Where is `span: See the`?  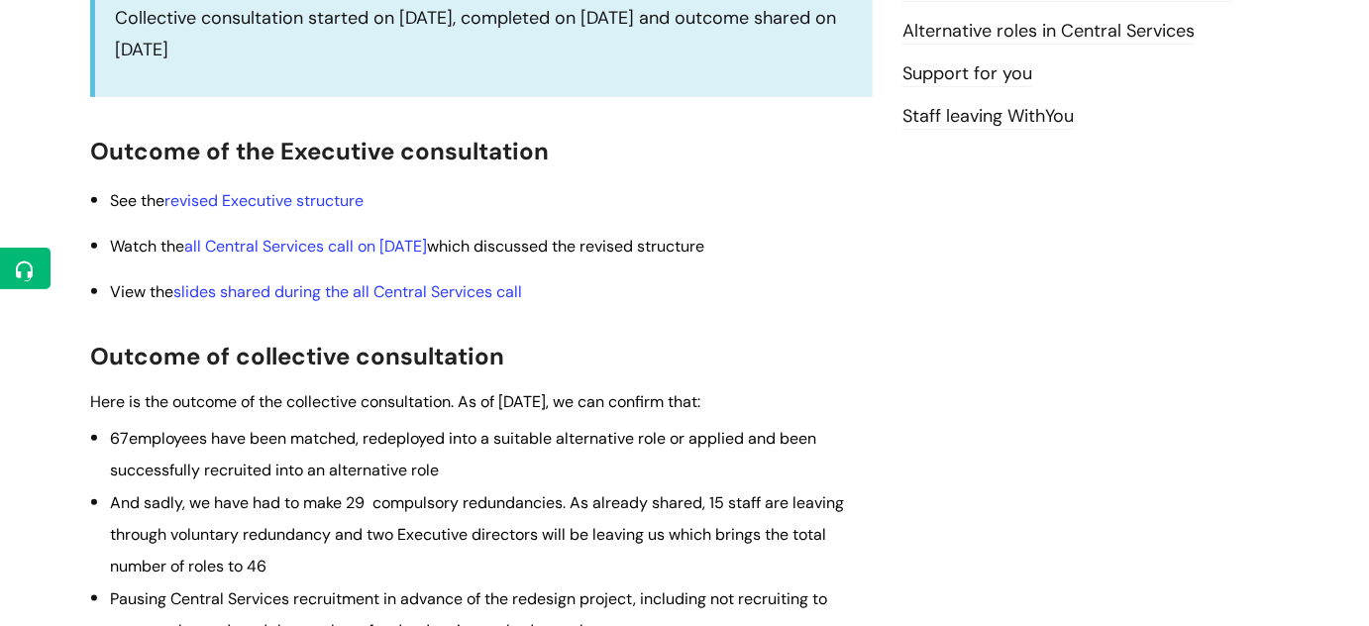
span: See the is located at coordinates (237, 200).